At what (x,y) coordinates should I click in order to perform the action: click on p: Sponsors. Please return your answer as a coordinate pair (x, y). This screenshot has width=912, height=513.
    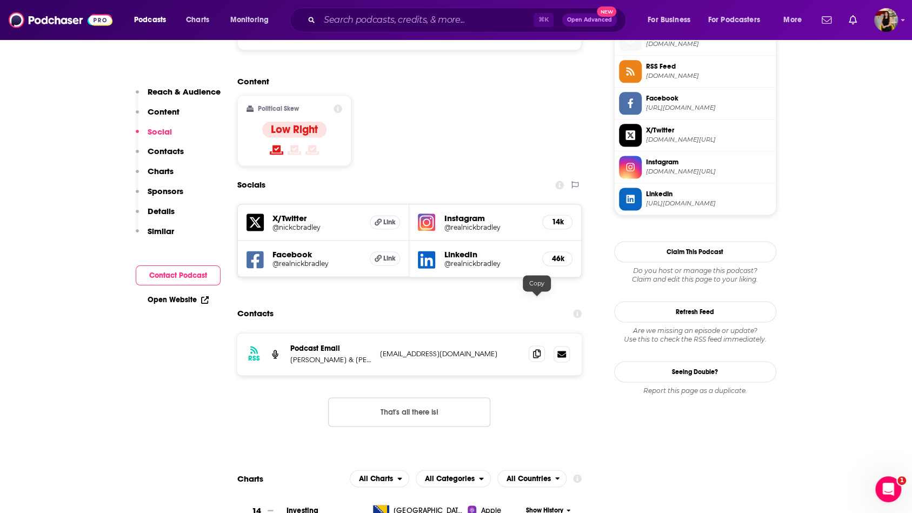
    Looking at the image, I should click on (165, 191).